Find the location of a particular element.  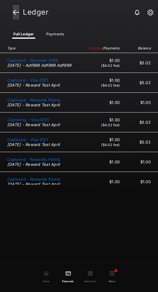

a: Maintenance PPP is located at coordinates (90, 277).